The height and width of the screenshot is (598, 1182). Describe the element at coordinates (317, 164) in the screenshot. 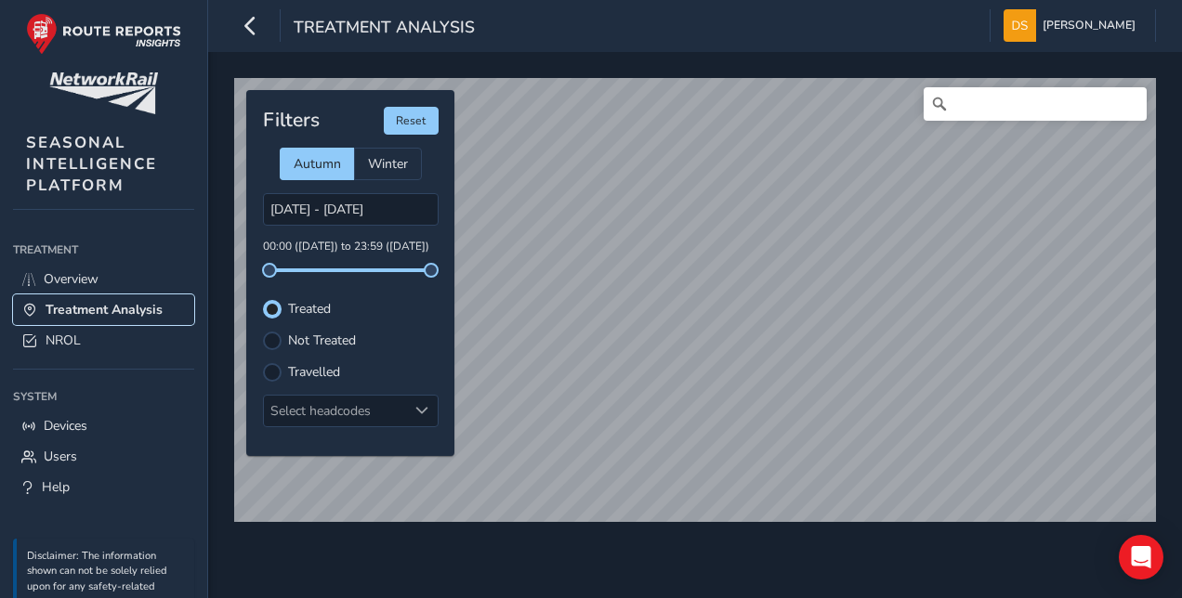

I see `span: Autumn` at that location.